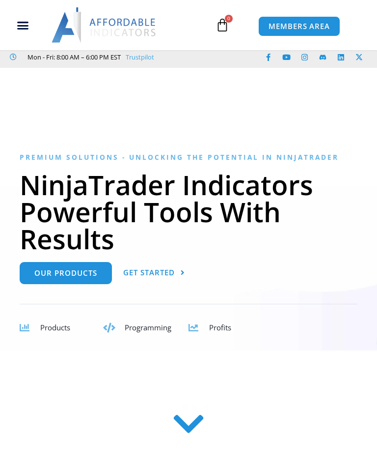 This screenshot has width=377, height=469. I want to click on span: MEMBERS AREA, so click(299, 26).